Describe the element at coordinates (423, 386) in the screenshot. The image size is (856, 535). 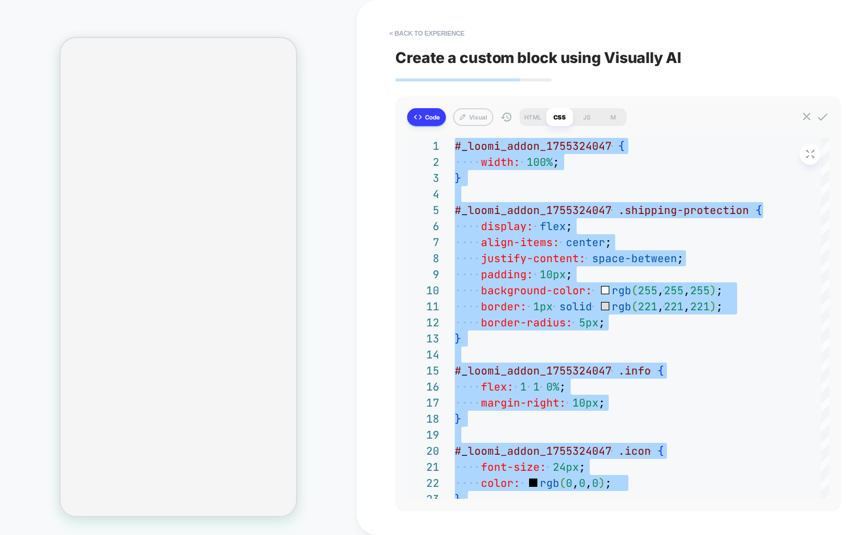
I see `div: 16` at that location.